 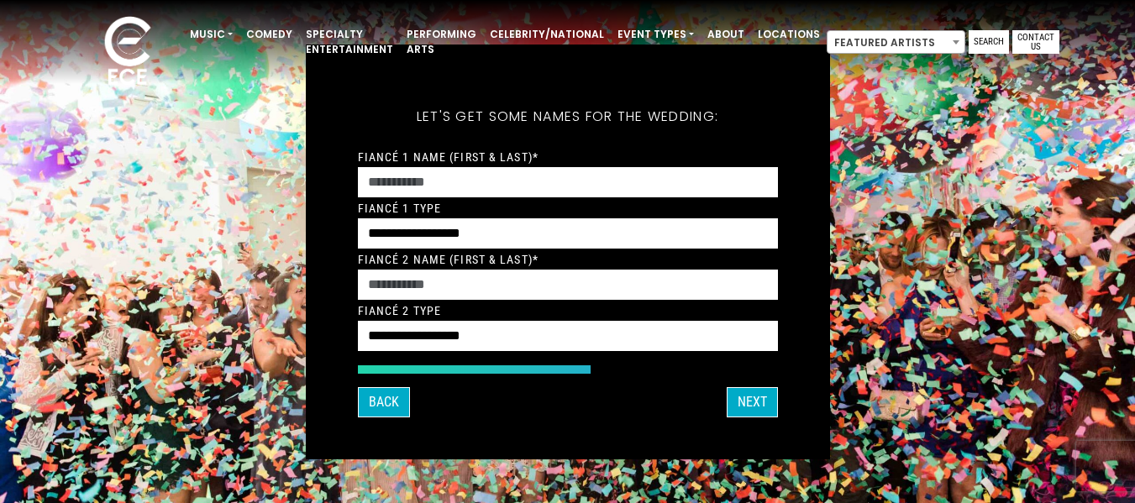 What do you see at coordinates (655, 34) in the screenshot?
I see `a: Event Types` at bounding box center [655, 34].